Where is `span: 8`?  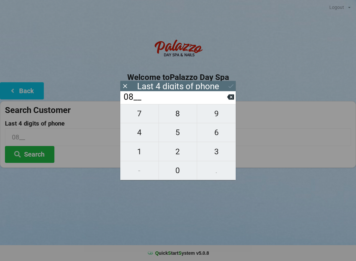 span: 8 is located at coordinates (178, 113).